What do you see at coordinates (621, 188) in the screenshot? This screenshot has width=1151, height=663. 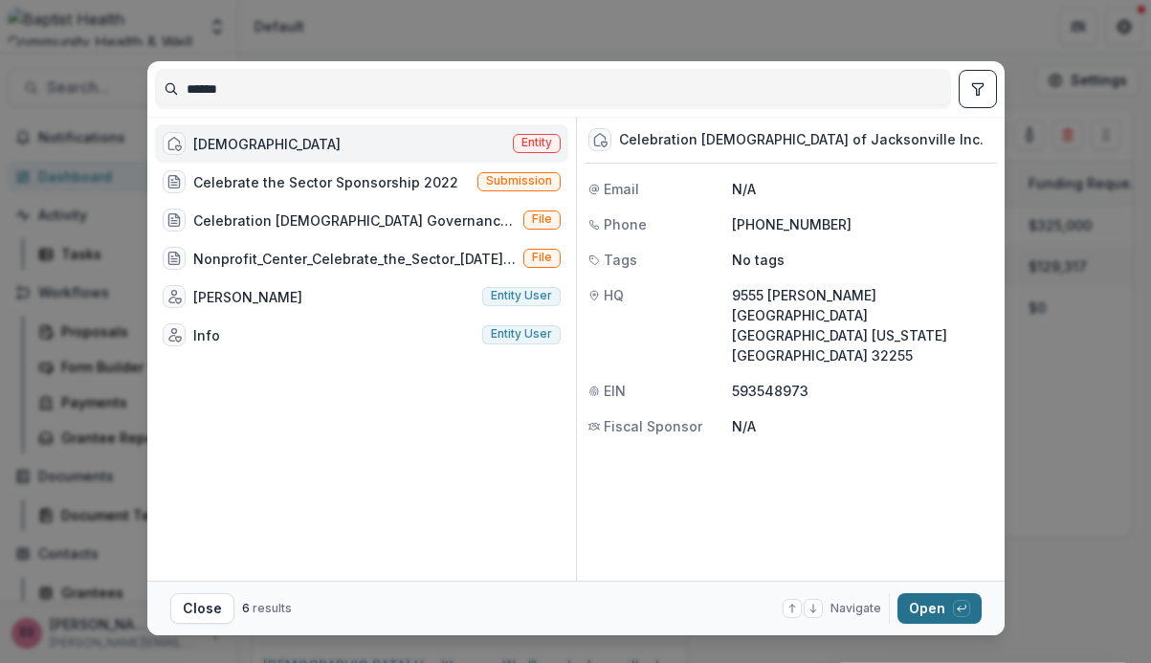 I see `span: Email` at bounding box center [621, 188].